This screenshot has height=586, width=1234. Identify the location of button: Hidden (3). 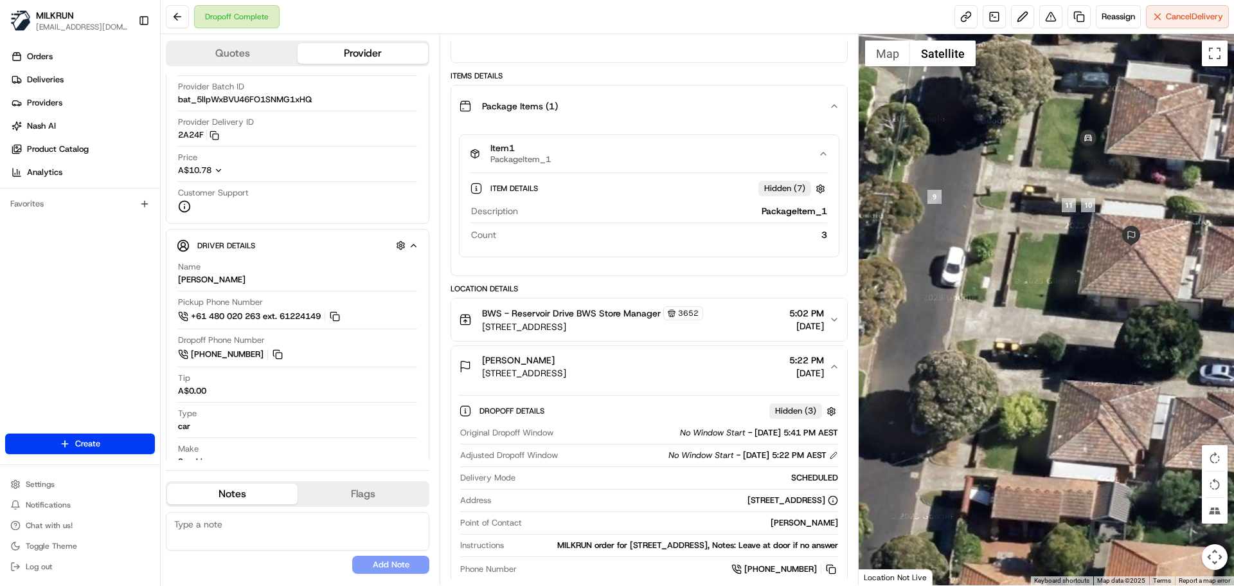
(804, 411).